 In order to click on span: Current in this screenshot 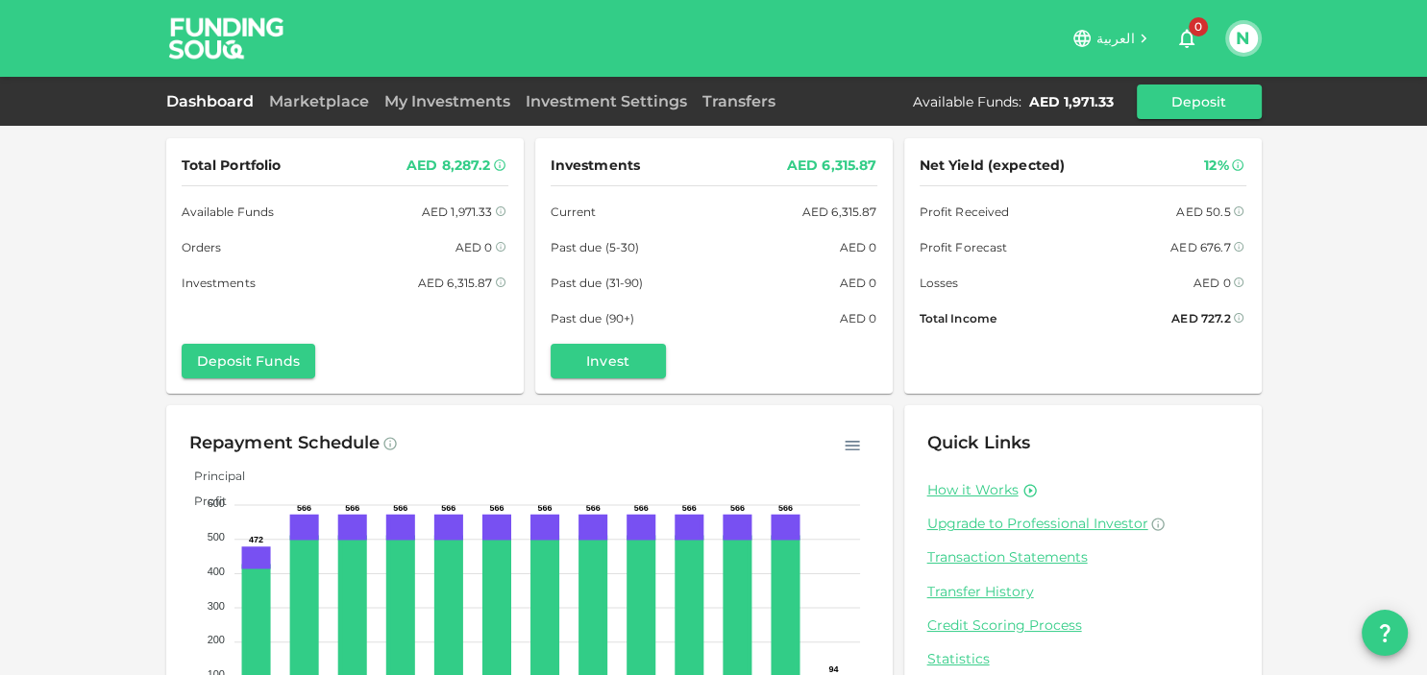, I will do `click(573, 211)`.